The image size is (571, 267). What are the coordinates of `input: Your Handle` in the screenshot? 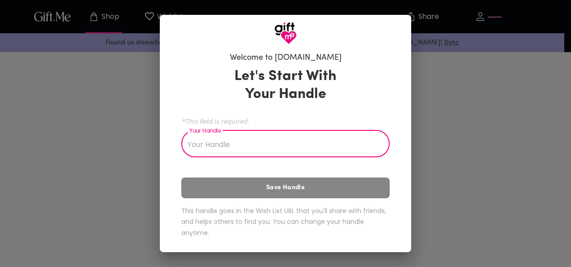 It's located at (281, 145).